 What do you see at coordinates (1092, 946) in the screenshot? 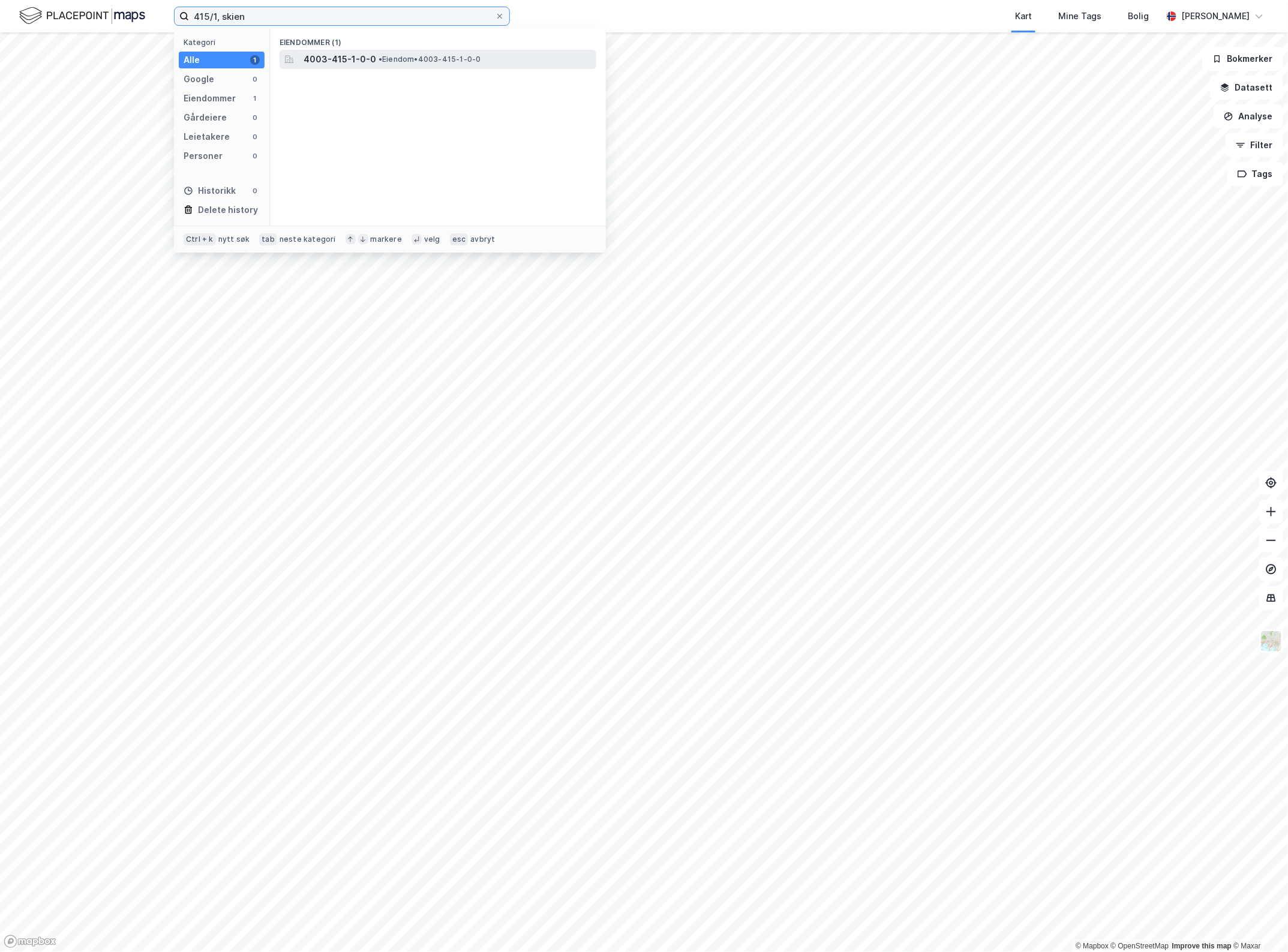
I see `a: Mapbox` at bounding box center [1092, 946].